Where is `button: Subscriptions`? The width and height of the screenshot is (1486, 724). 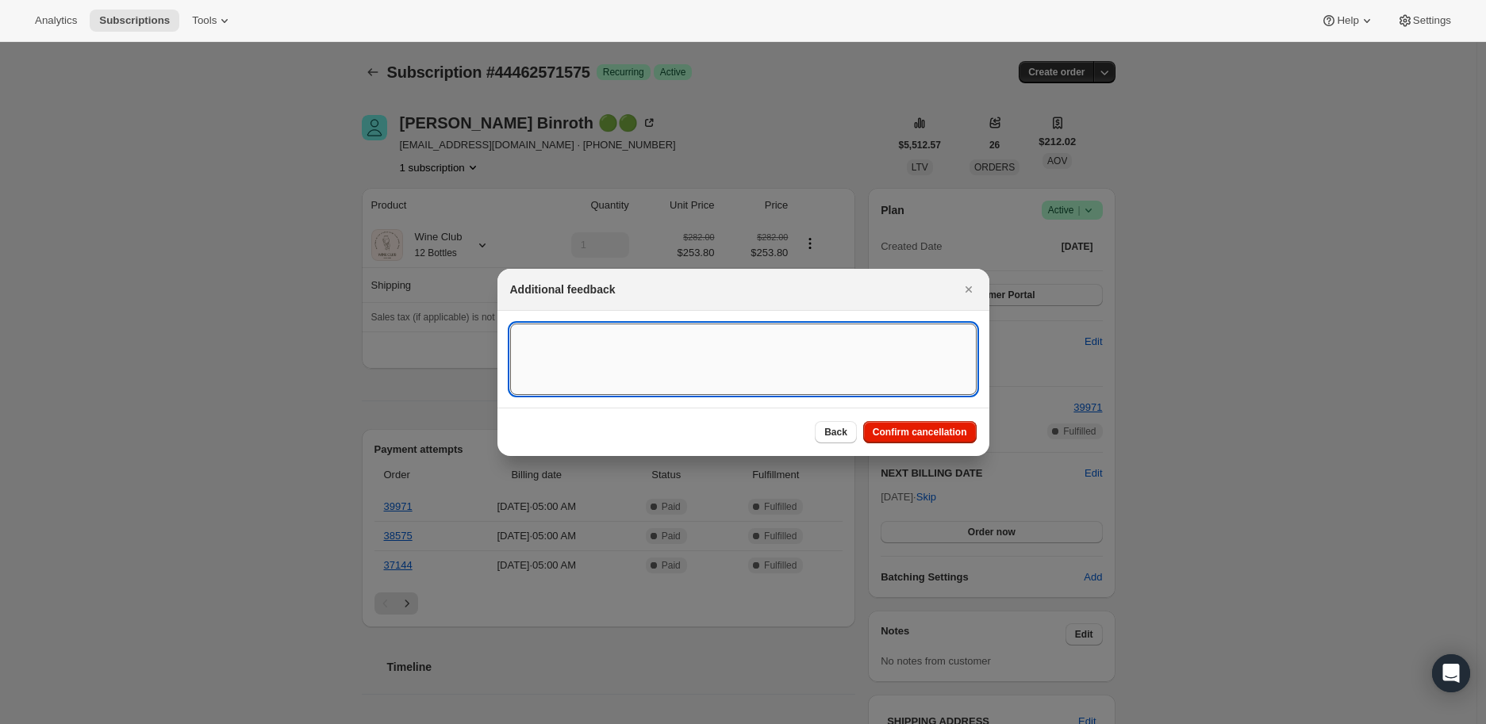 button: Subscriptions is located at coordinates (134, 21).